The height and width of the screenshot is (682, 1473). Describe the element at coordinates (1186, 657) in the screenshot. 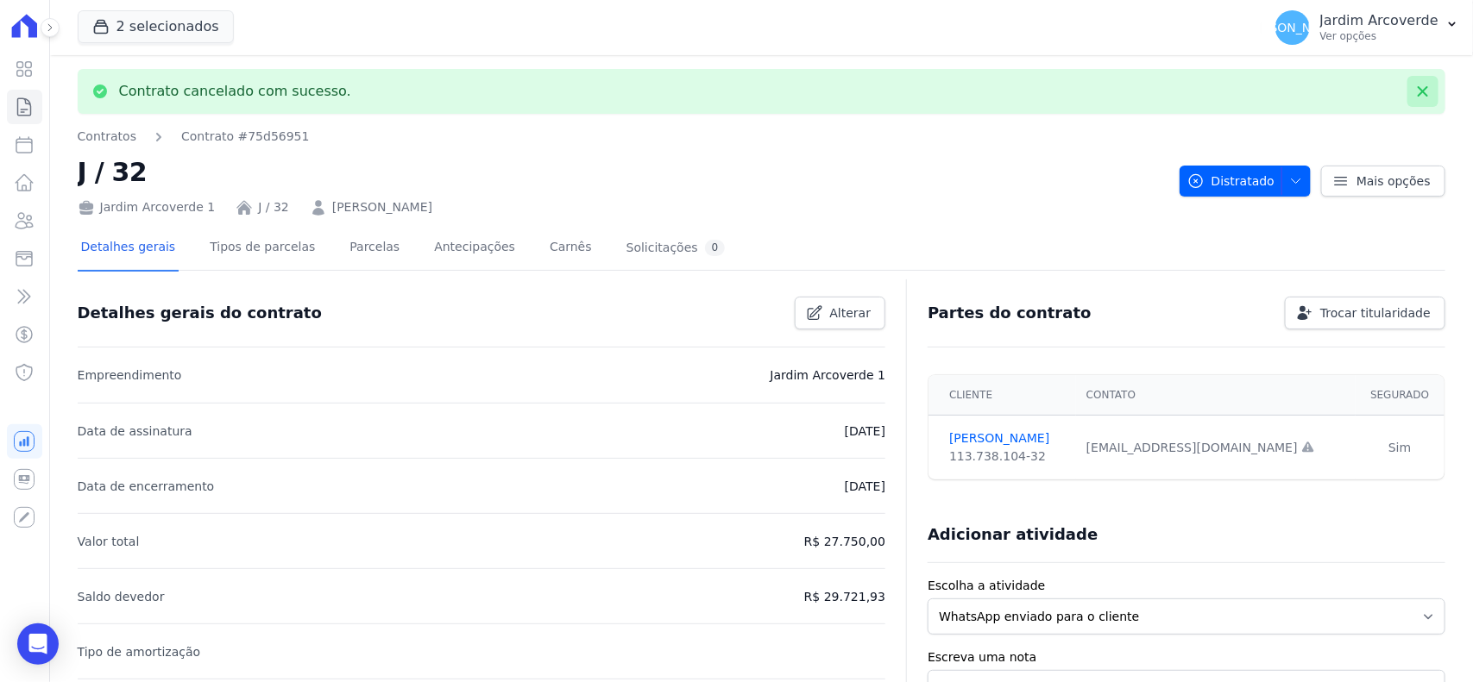

I see `label: Escreva uma nota` at that location.